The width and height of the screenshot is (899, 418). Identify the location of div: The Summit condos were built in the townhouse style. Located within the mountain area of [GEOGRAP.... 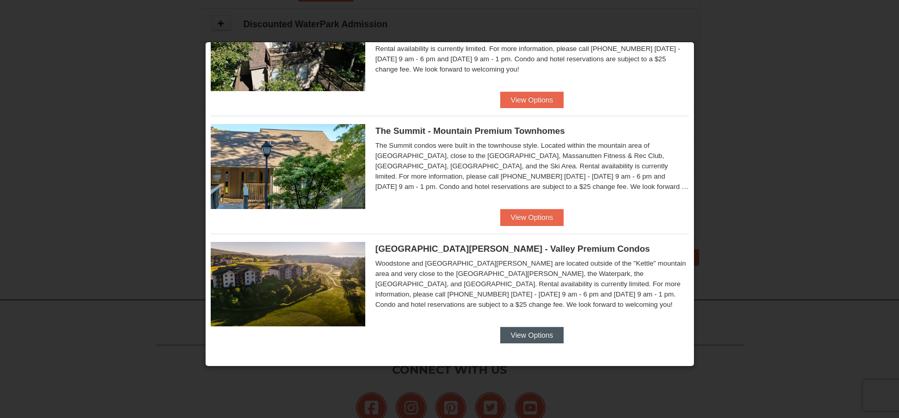
(532, 166).